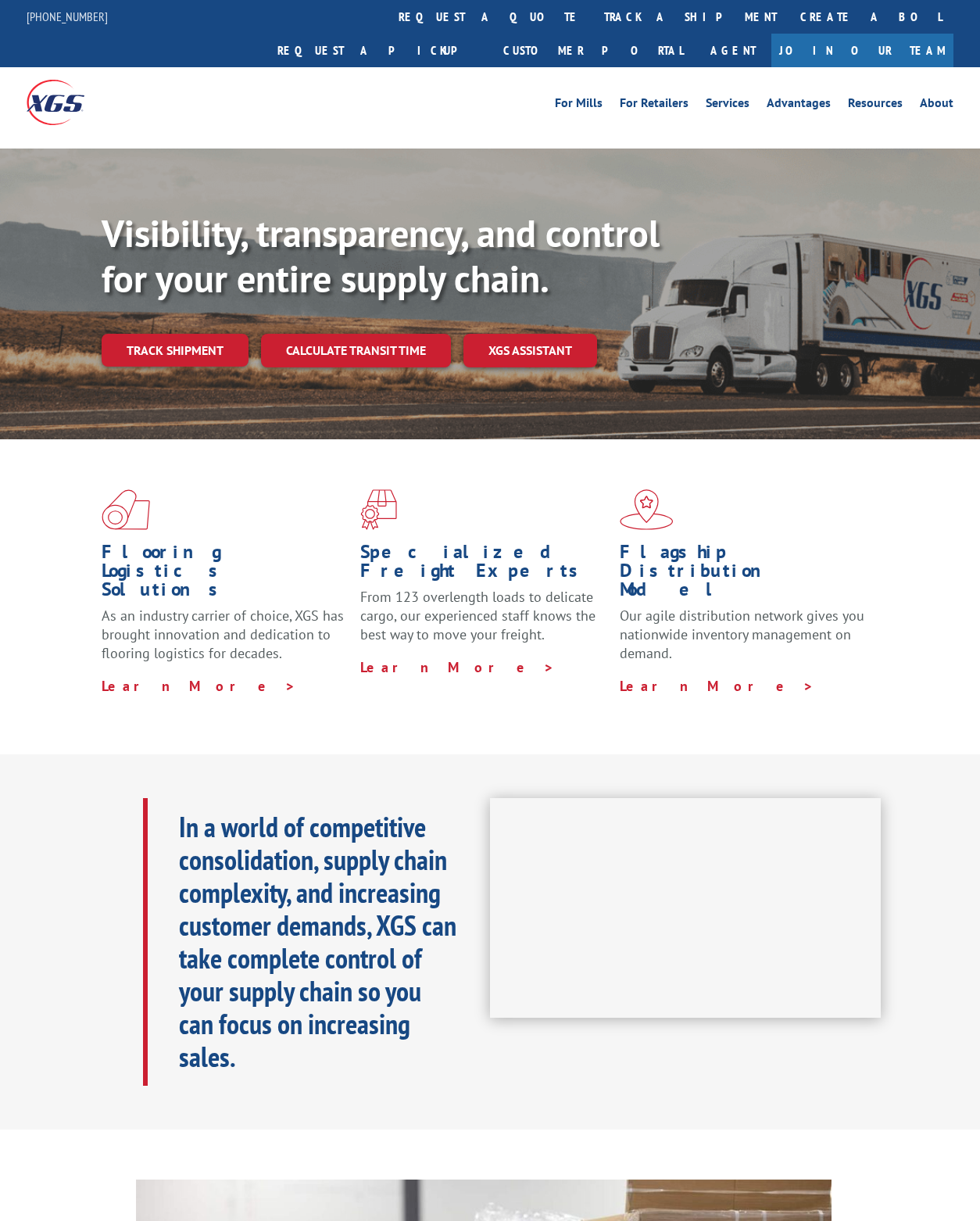 This screenshot has width=980, height=1221. I want to click on b: In a world of competitive consolidation, supply chain complexity, and increasing customer demands..., so click(318, 941).